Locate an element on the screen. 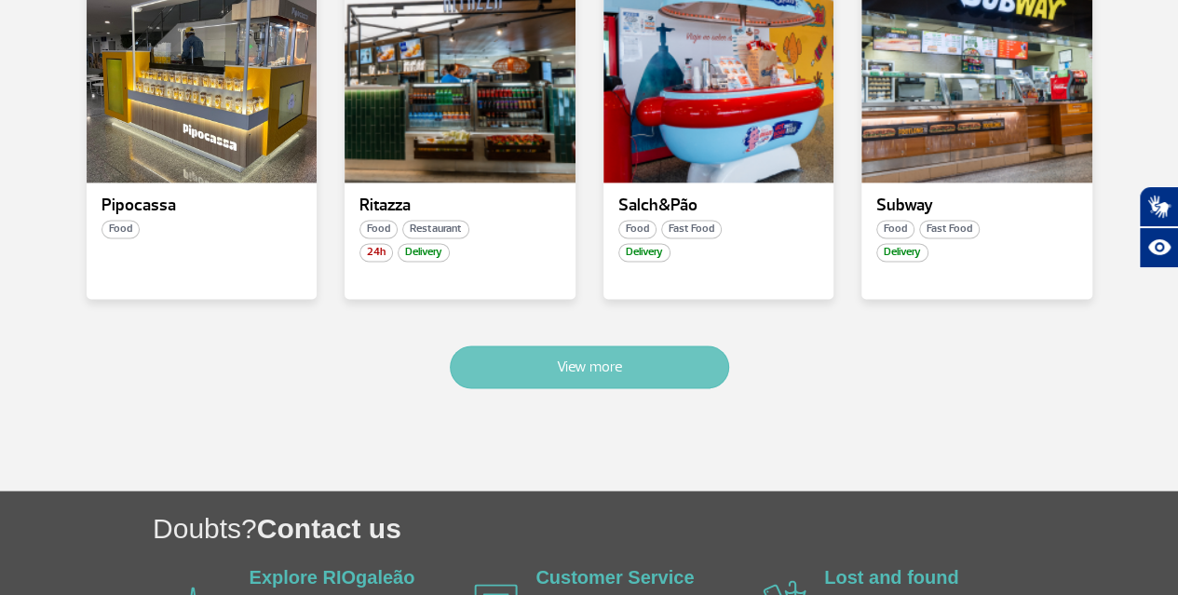 The width and height of the screenshot is (1178, 595). button: Abrir recursos assistivos. is located at coordinates (1158, 248).